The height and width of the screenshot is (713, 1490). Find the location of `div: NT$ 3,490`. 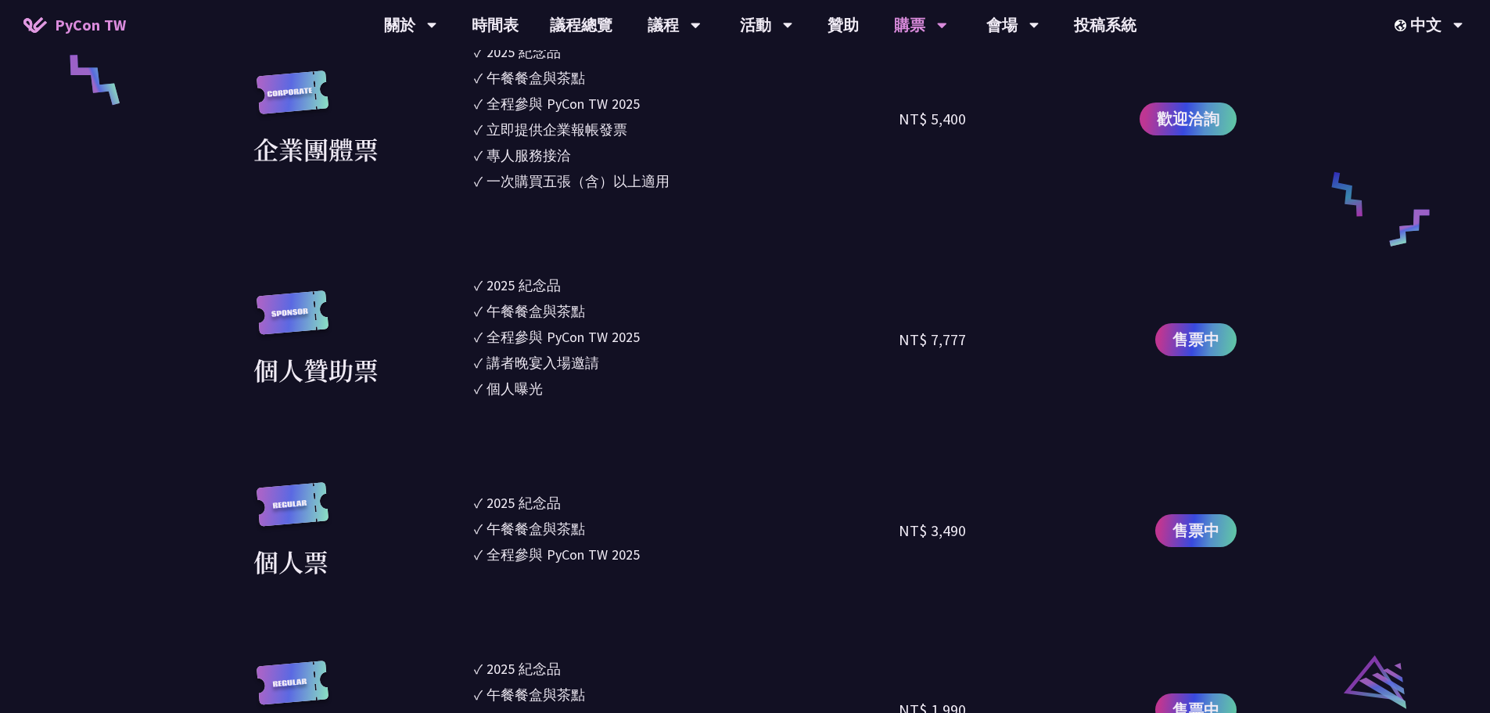

div: NT$ 3,490 is located at coordinates (933, 530).